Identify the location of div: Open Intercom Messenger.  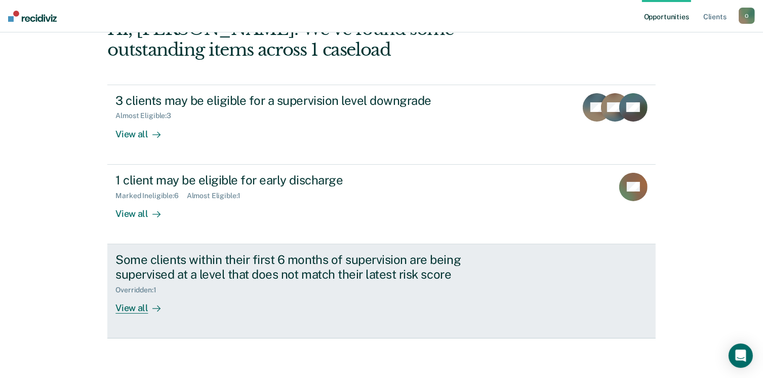
(741, 355).